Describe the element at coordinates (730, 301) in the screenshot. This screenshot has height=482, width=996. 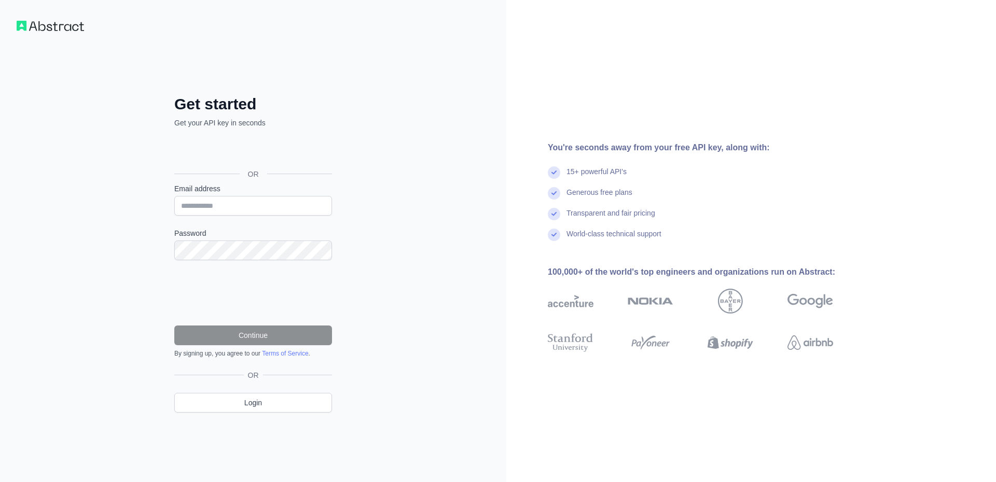
I see `img: bayer` at that location.